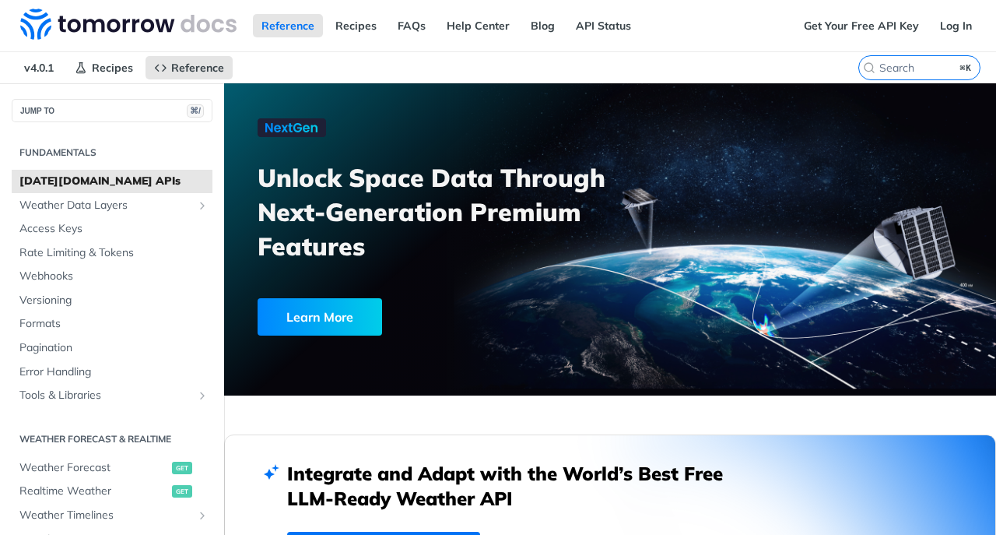 This screenshot has height=535, width=996. I want to click on svg: Search, so click(869, 68).